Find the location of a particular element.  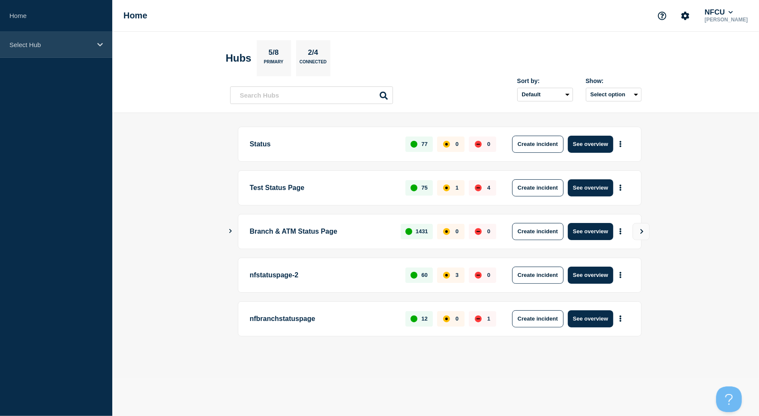

p: 2/4 is located at coordinates (313, 54).